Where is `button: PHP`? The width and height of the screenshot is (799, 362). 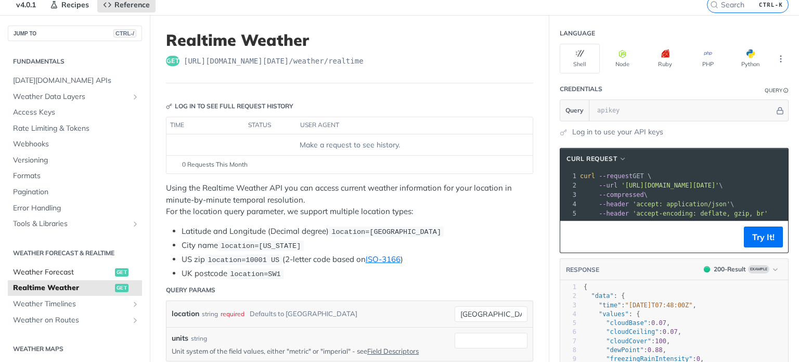
button: PHP is located at coordinates (708, 58).